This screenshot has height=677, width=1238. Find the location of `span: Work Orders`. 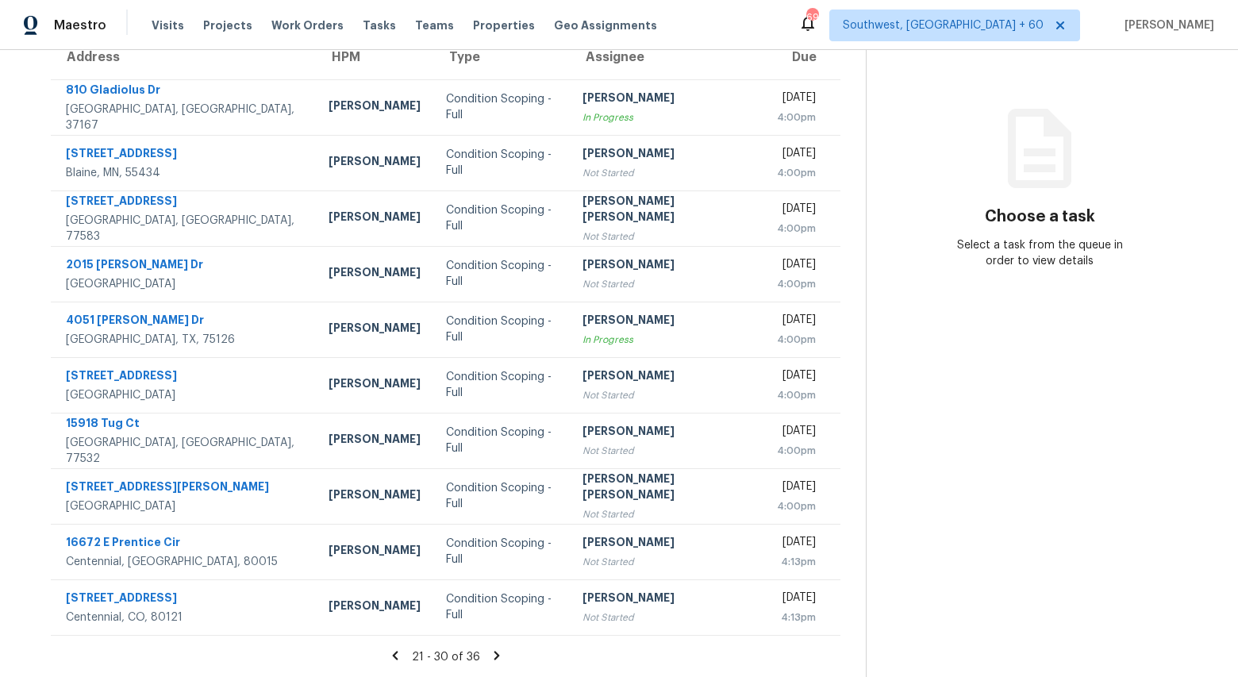

span: Work Orders is located at coordinates (307, 25).